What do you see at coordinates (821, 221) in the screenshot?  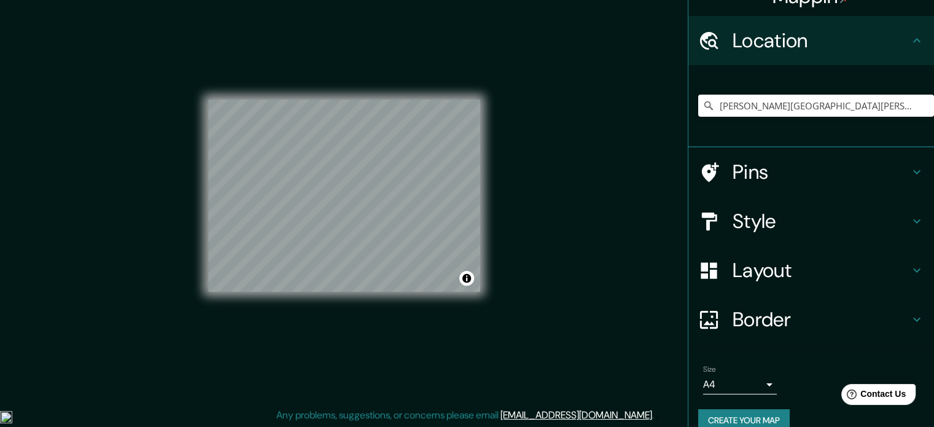 I see `h4: Style` at bounding box center [821, 221].